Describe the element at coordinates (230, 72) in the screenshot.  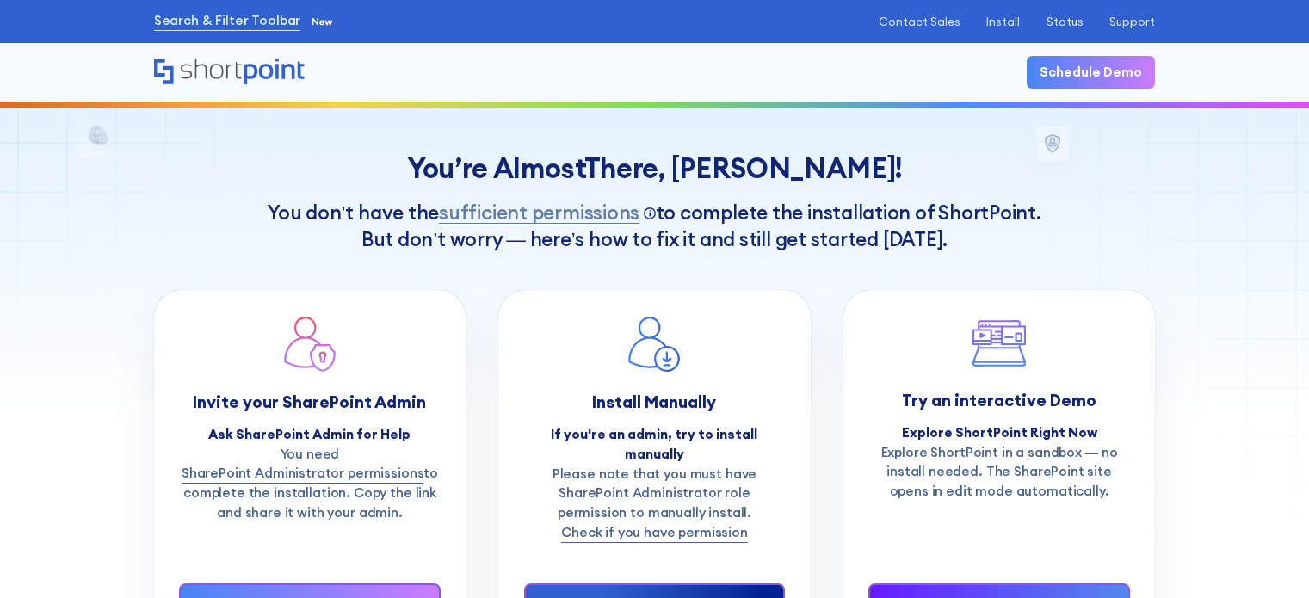
I see `a: Home` at that location.